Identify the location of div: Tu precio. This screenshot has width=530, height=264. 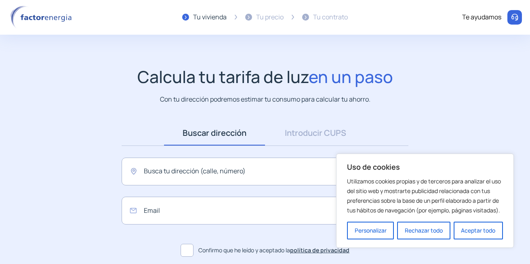
(270, 17).